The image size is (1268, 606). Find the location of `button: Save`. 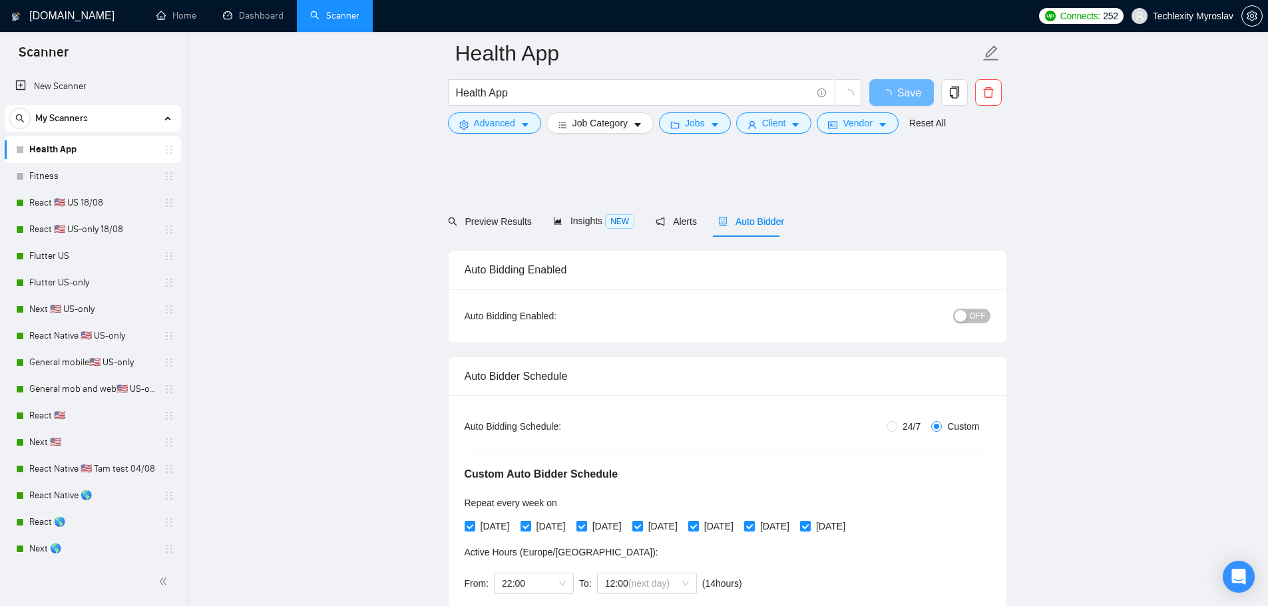

button: Save is located at coordinates (901, 93).